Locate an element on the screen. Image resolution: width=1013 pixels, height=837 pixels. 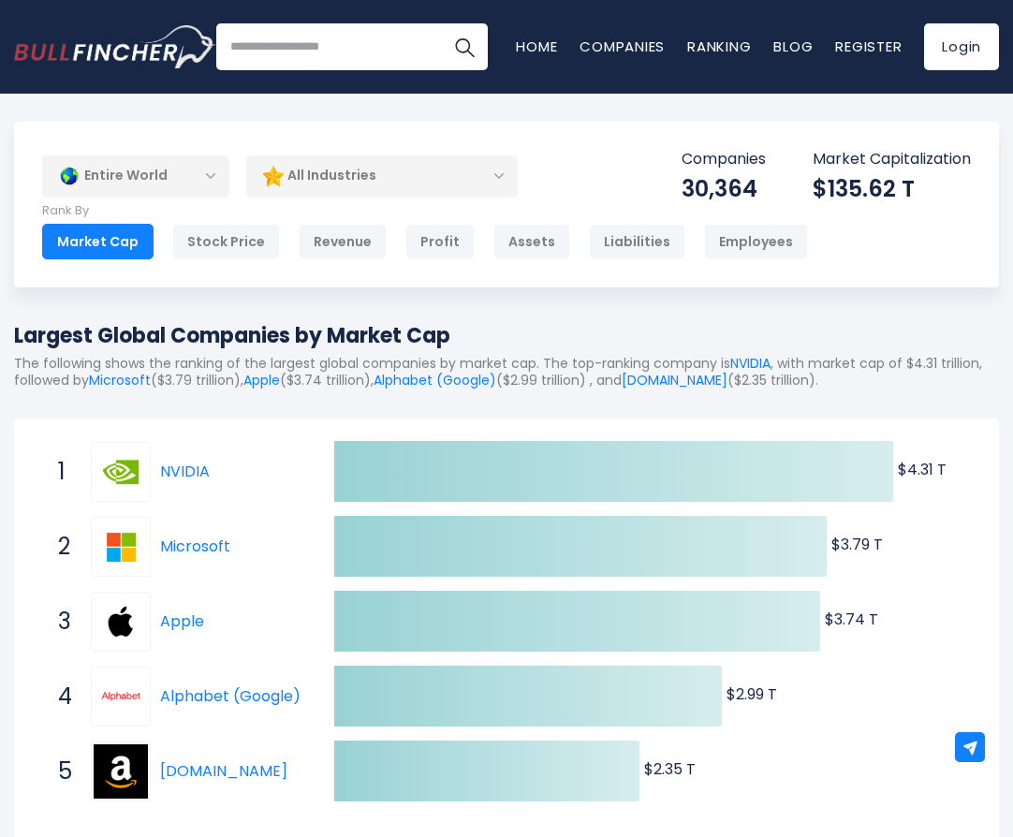
h1: Largest Global Companies by Market Cap is located at coordinates (507, 335).